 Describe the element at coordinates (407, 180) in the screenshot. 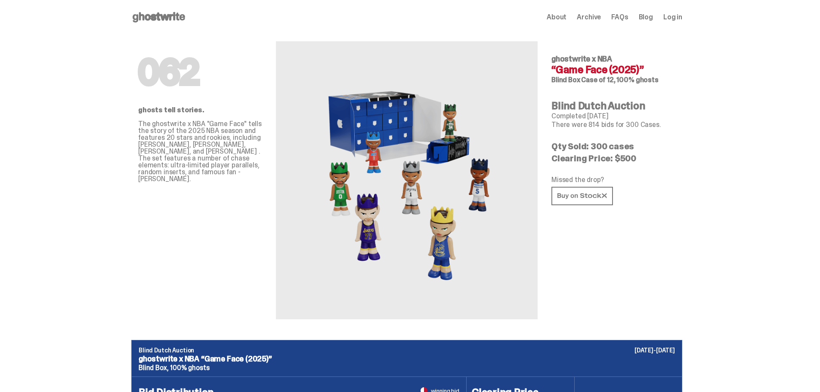

I see `img: NBA&ldquo;Game Face (2025)&rdquo;` at that location.